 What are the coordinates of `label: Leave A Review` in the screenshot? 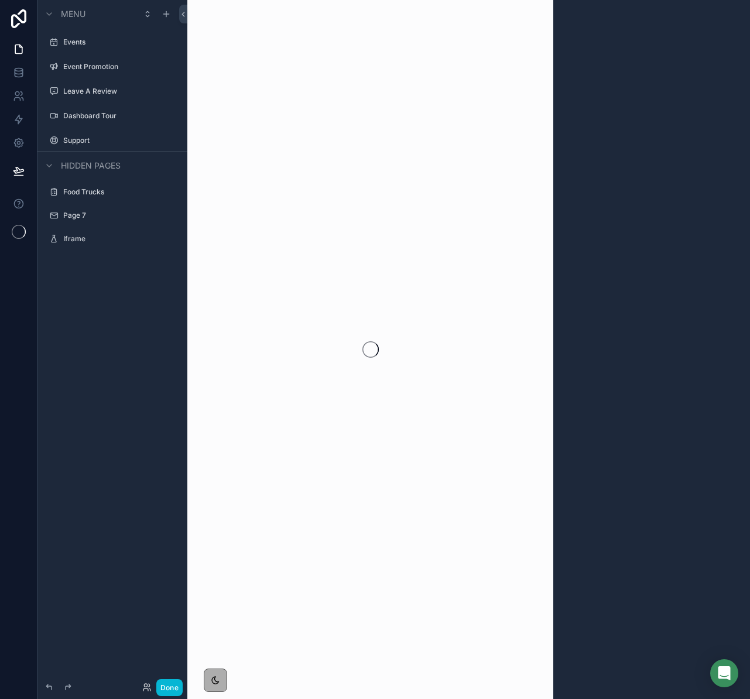 It's located at (121, 91).